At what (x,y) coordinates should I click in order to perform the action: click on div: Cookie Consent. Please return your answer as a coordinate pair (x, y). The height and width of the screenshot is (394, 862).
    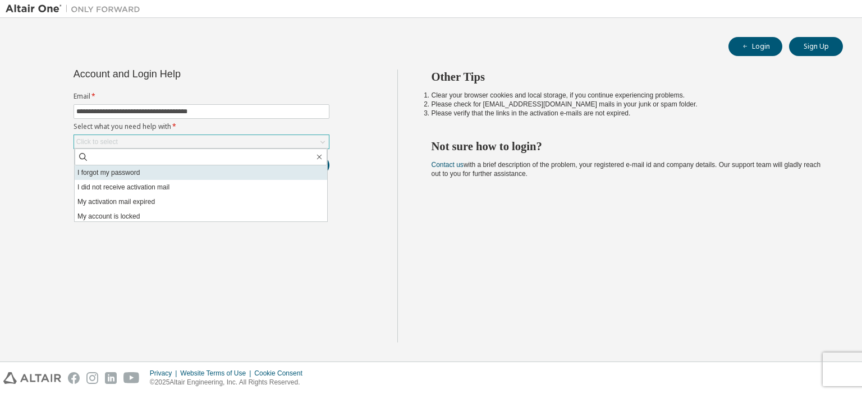
    Looking at the image, I should click on (281, 374).